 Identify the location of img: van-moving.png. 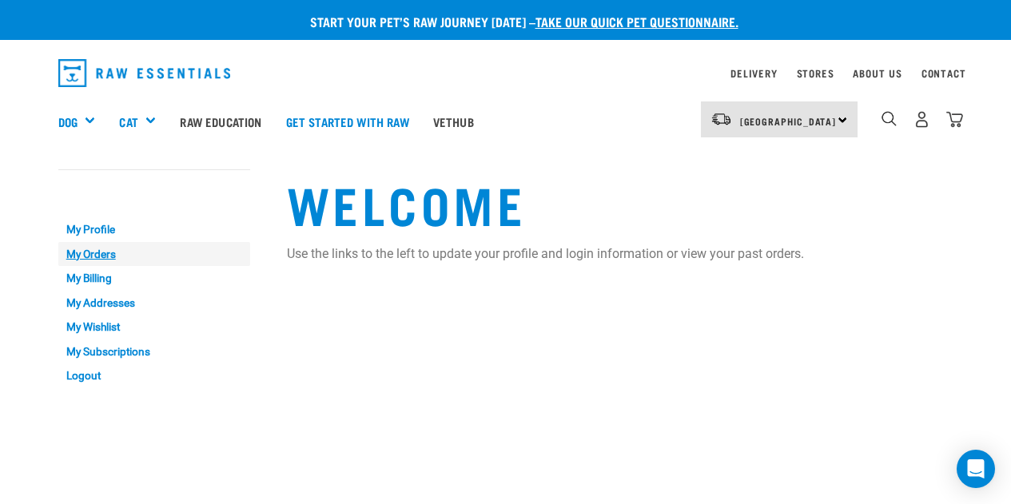
(721, 119).